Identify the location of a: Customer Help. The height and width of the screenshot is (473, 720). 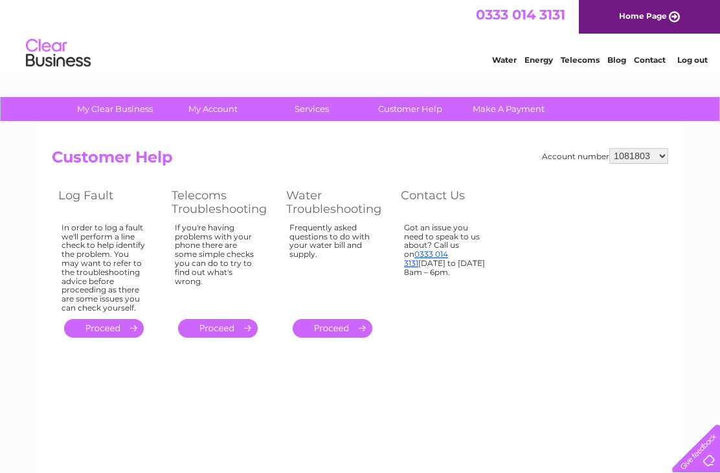
(410, 109).